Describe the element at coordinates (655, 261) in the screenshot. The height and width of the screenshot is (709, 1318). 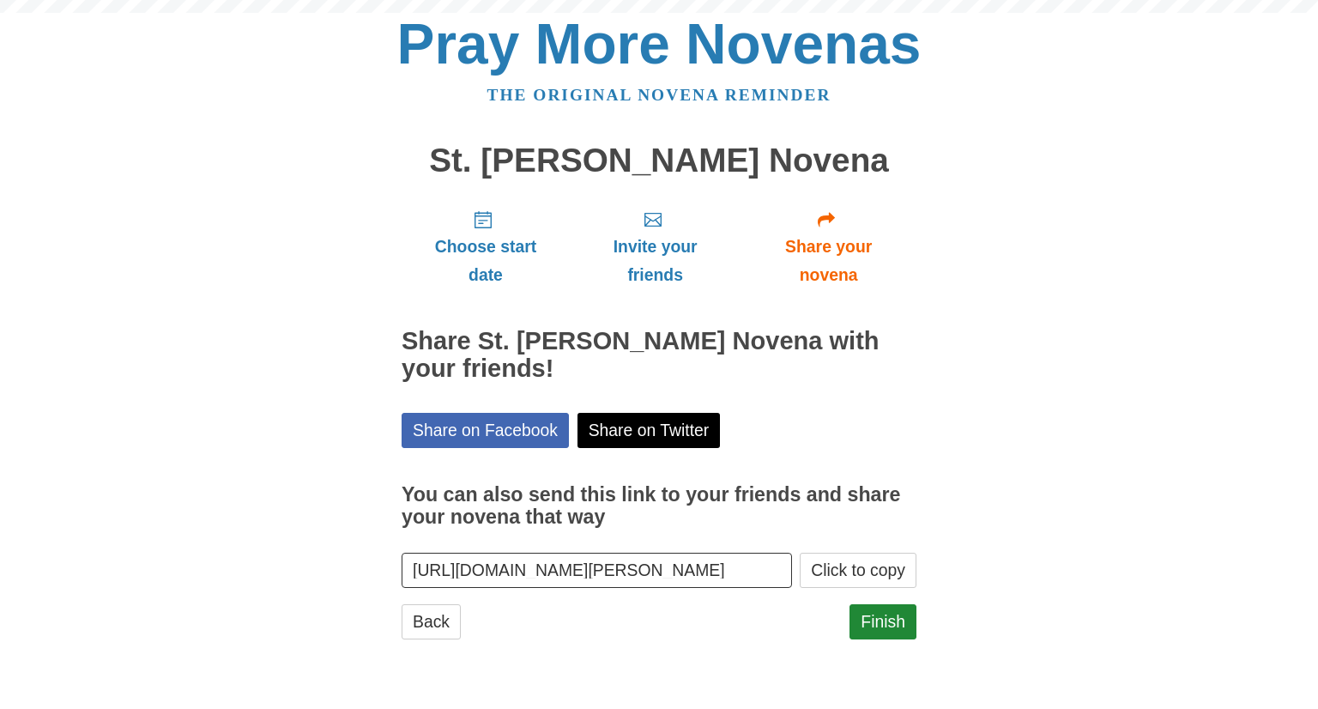
I see `span: Invite your friends` at that location.